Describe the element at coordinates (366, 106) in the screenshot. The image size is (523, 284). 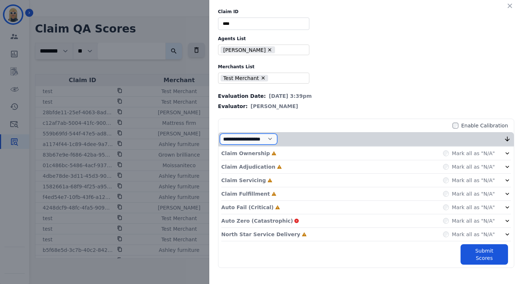
I see `div: Evaluator:` at that location.